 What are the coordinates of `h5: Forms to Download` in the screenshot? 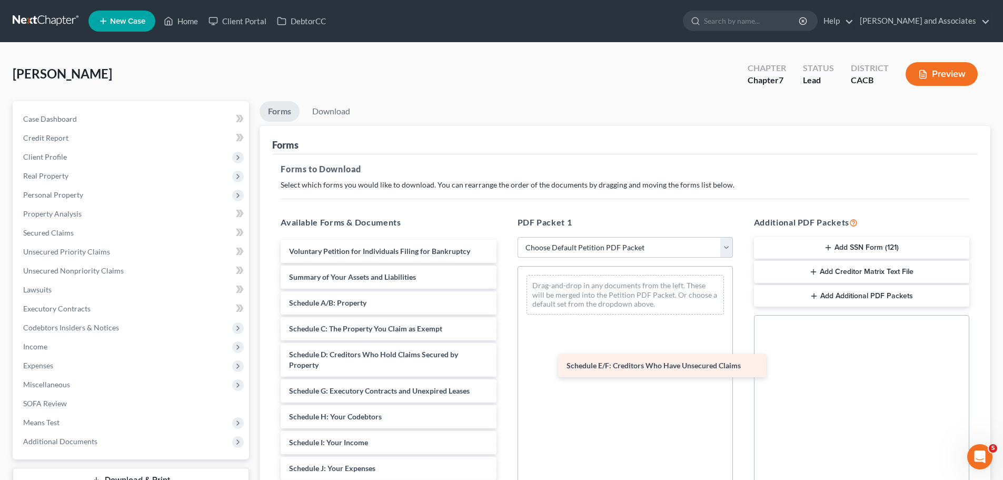 It's located at (625, 169).